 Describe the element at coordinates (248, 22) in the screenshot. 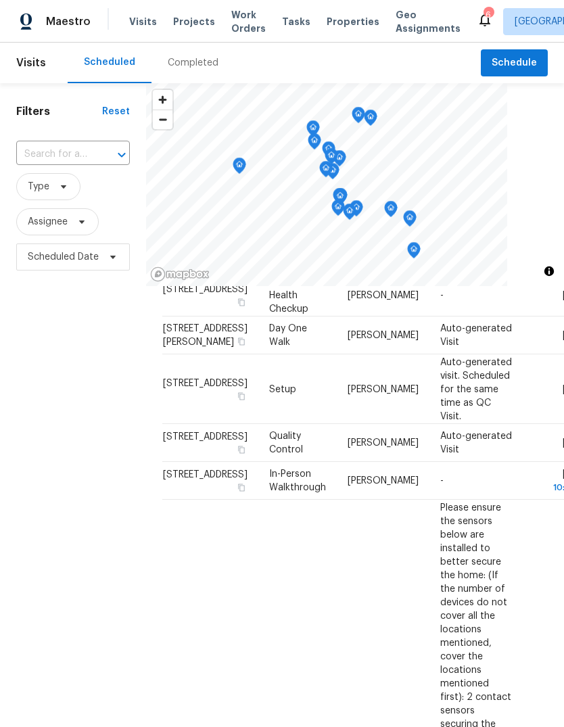

I see `span: Work Orders` at that location.